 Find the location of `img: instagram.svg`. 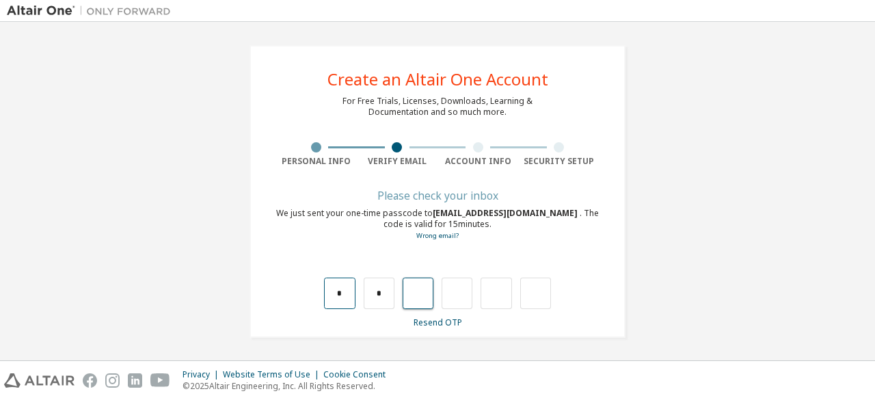

img: instagram.svg is located at coordinates (112, 380).